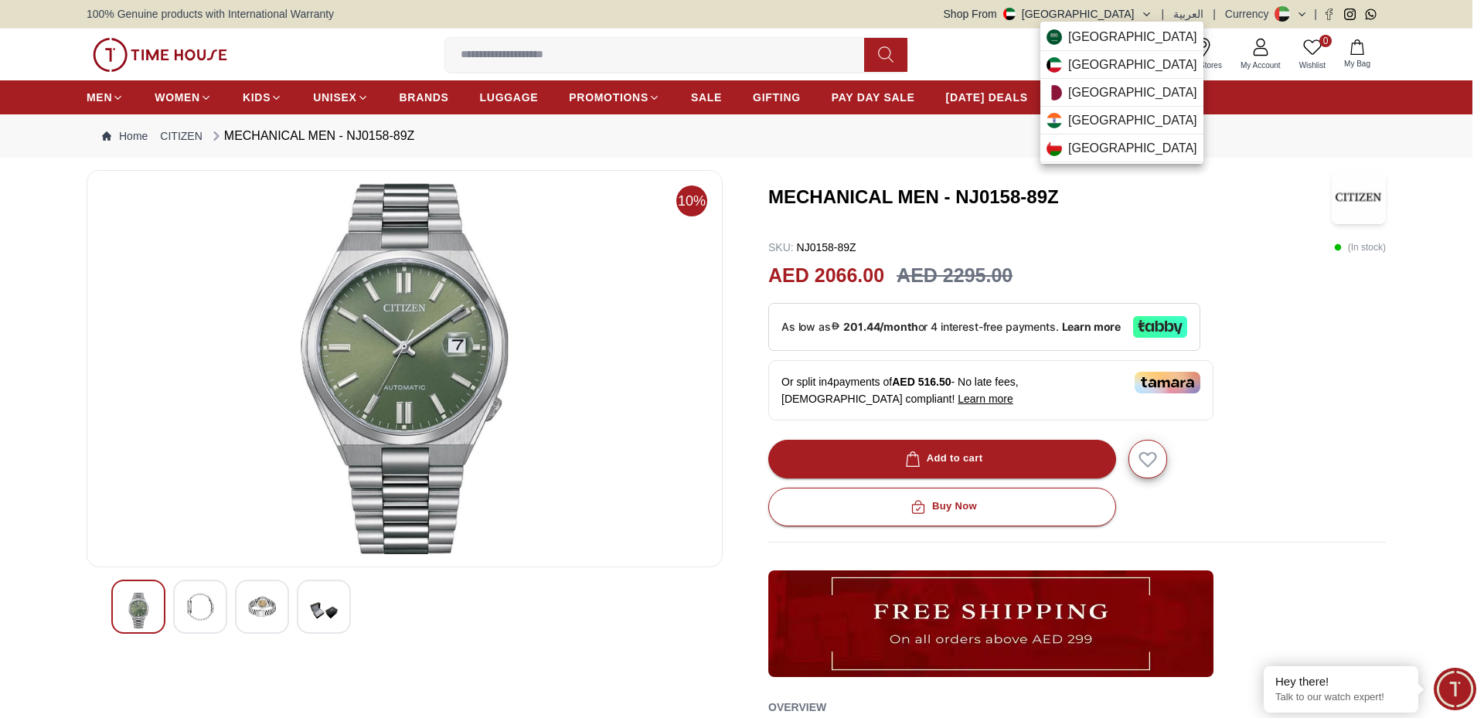  What do you see at coordinates (1054, 148) in the screenshot?
I see `img: Oman` at bounding box center [1054, 148].